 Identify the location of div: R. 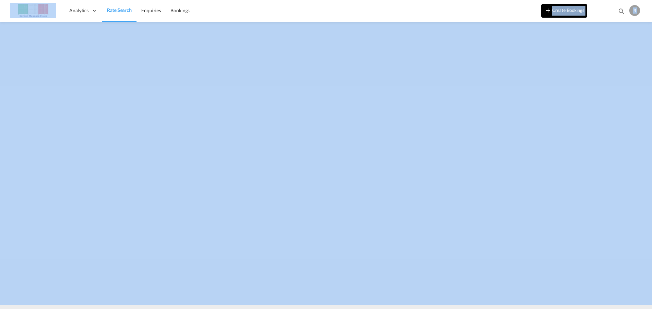
(634, 11).